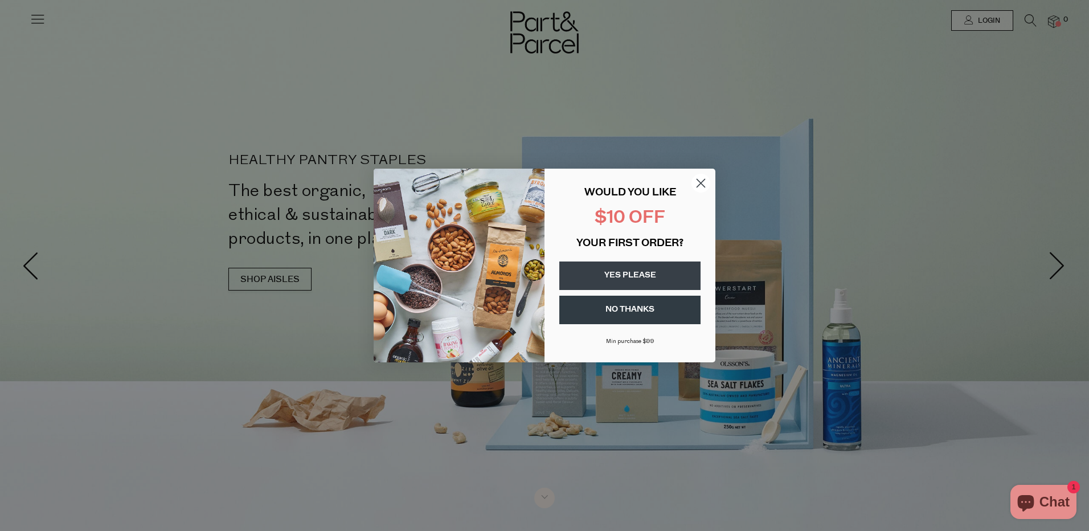  What do you see at coordinates (630, 218) in the screenshot?
I see `span: $10 OFF` at bounding box center [630, 218].